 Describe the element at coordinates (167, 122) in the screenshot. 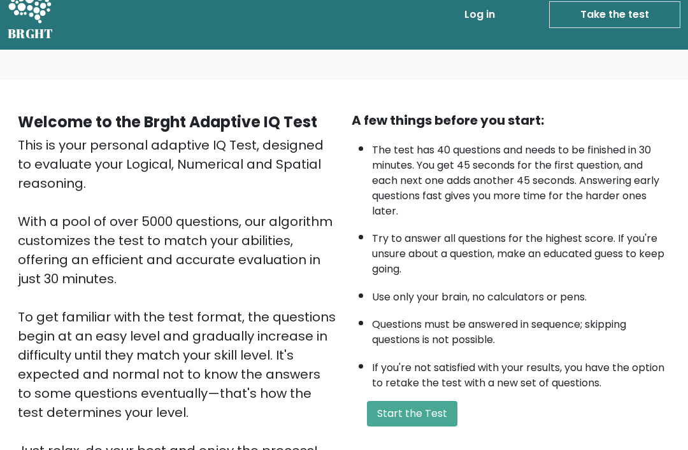

I see `b: Welcome to the Brght Adaptive IQ Test` at that location.